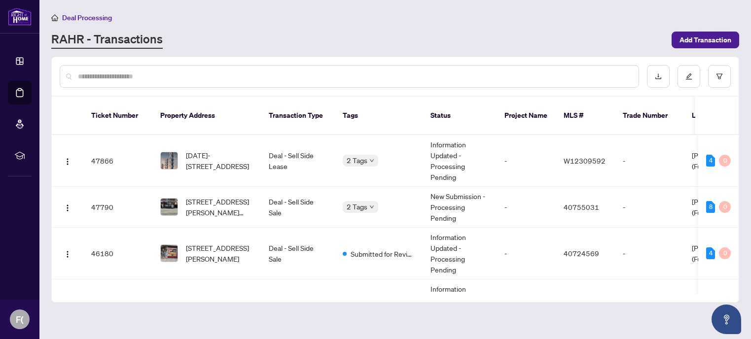 This screenshot has width=751, height=339. What do you see at coordinates (585, 116) in the screenshot?
I see `th: MLS #` at bounding box center [585, 116].